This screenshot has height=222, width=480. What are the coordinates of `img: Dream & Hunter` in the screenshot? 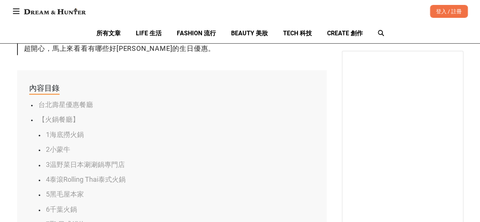 It's located at (55, 11).